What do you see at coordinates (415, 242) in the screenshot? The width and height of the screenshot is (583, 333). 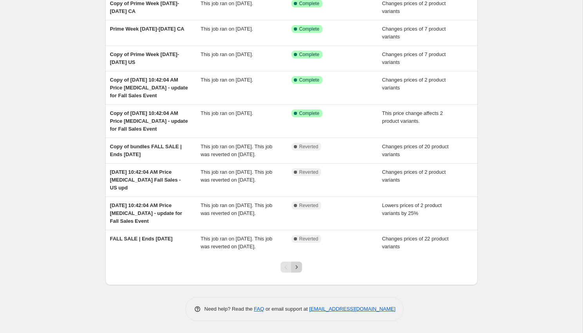 I see `span: Changes prices of 22 product variants` at bounding box center [415, 242].